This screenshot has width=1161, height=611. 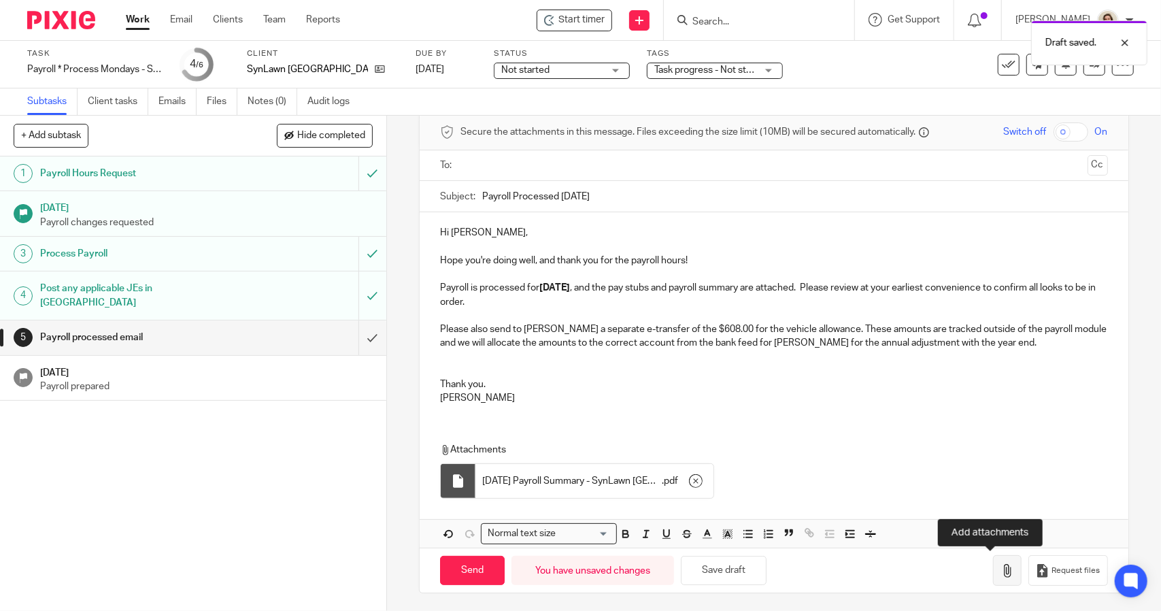 I want to click on div: SynLawn Vancouver Island - Payroll * Process Mondays - SynLawn - Bi-Weekly, so click(x=574, y=20).